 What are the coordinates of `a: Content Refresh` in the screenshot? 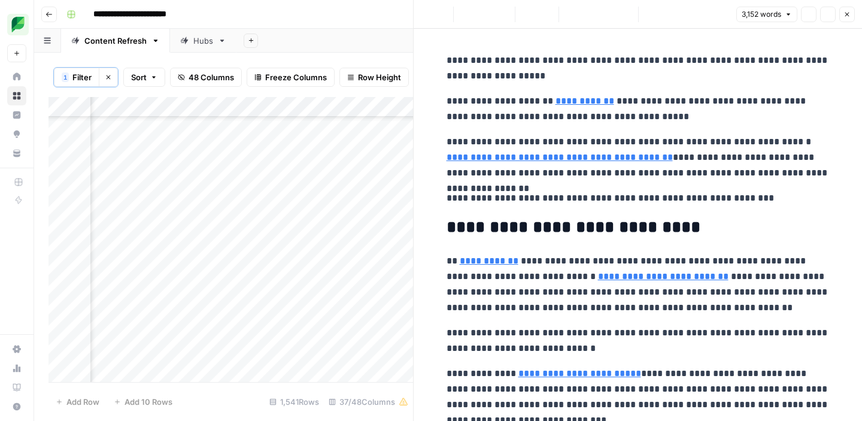 It's located at (116, 41).